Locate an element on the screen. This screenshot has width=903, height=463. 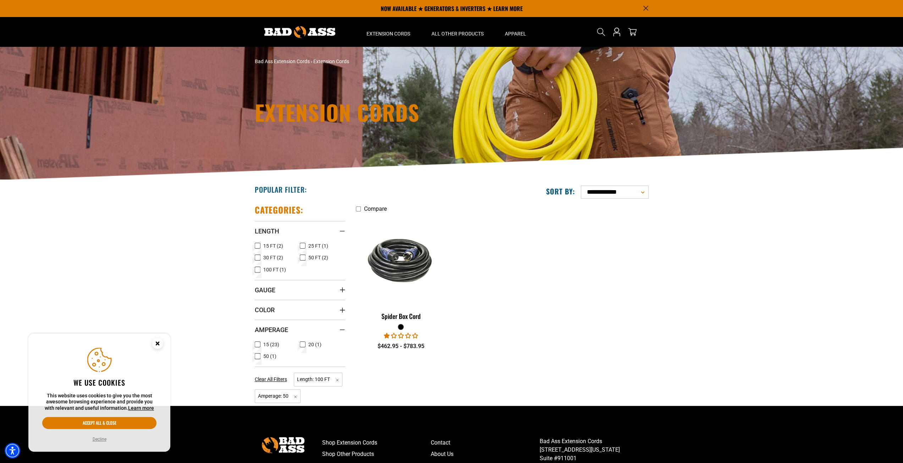
summary: Amperage is located at coordinates (300, 330).